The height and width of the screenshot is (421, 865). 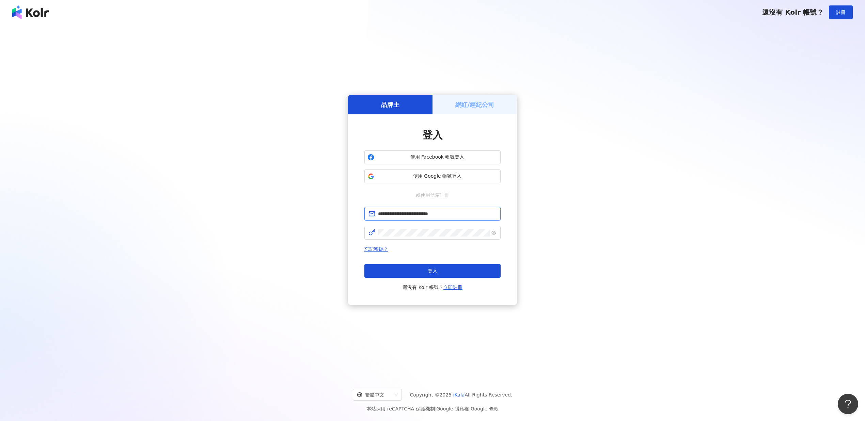 I want to click on span: 使用 Google 帳號登入, so click(x=437, y=176).